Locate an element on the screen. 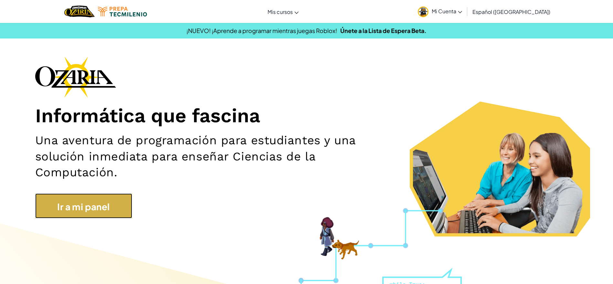  font: Informática que fascina is located at coordinates (148, 115).